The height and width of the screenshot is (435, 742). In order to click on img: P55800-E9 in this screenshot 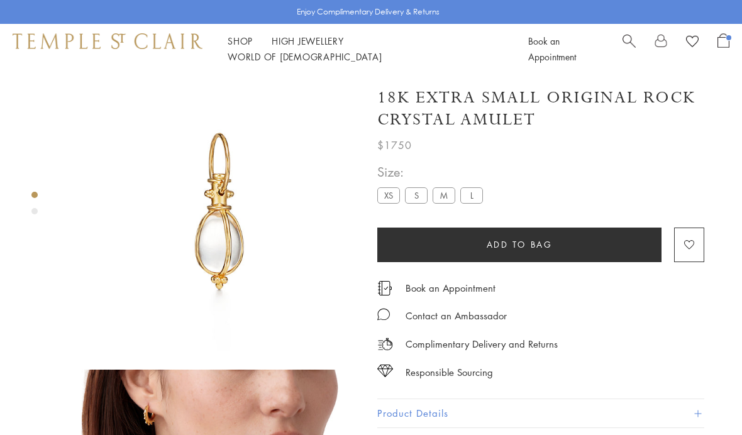, I will do `click(220, 213)`.